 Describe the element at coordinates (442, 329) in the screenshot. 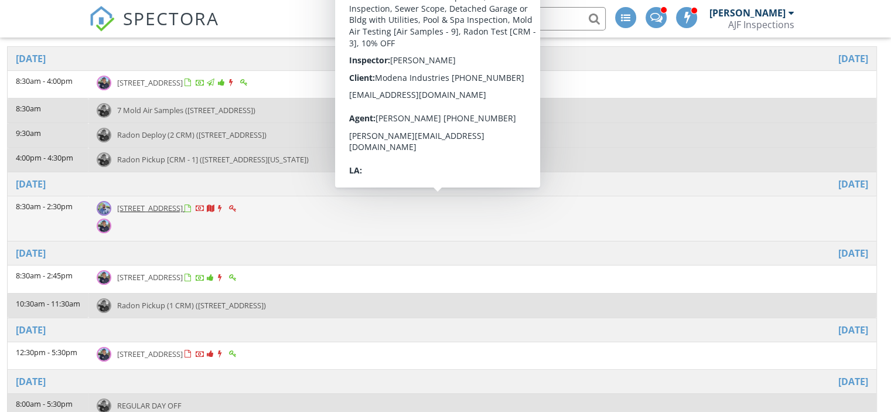

I see `th: Go to August 30, 2025` at that location.